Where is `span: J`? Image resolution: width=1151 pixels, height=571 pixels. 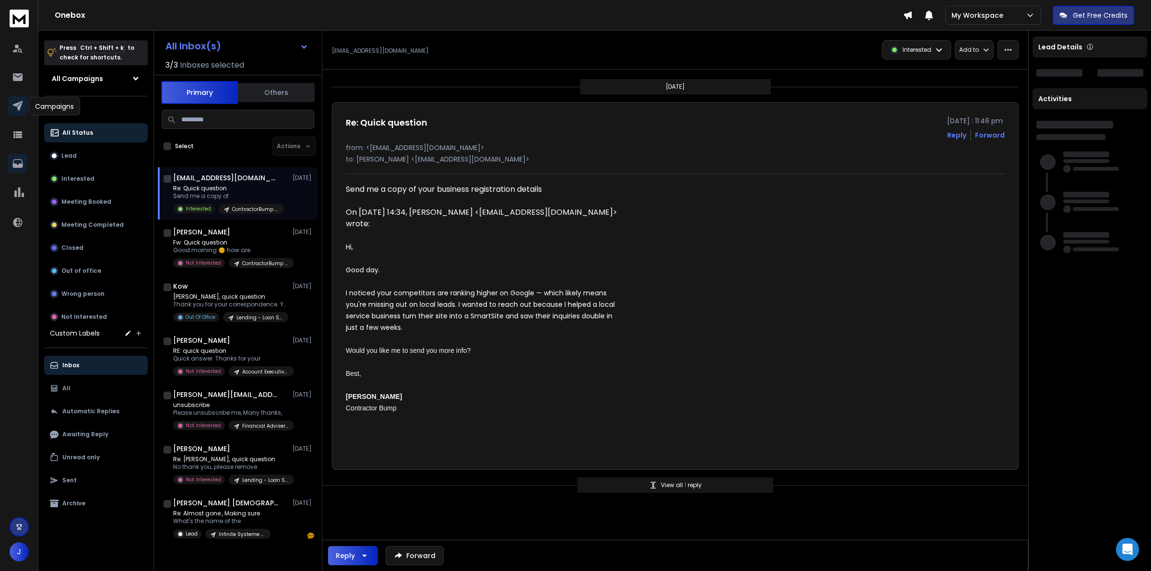 span: J is located at coordinates (19, 552).